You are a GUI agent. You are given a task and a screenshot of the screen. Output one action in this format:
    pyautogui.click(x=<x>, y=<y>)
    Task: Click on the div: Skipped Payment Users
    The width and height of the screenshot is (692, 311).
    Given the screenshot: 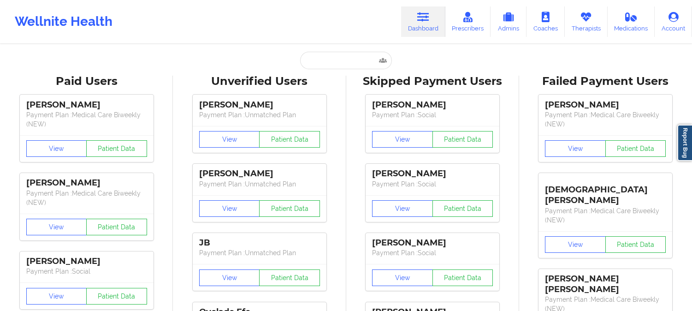 What is the action you would take?
    pyautogui.click(x=433, y=81)
    